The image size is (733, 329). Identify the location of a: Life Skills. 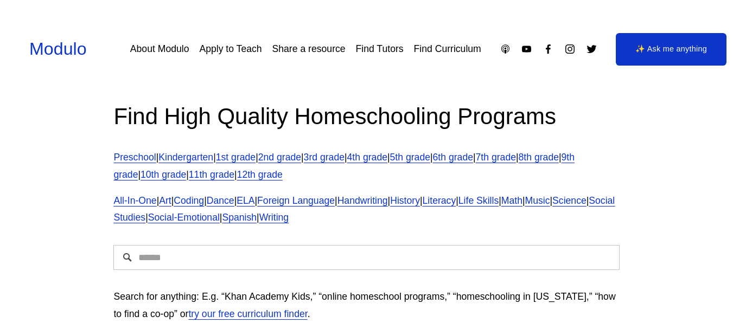
(479, 201).